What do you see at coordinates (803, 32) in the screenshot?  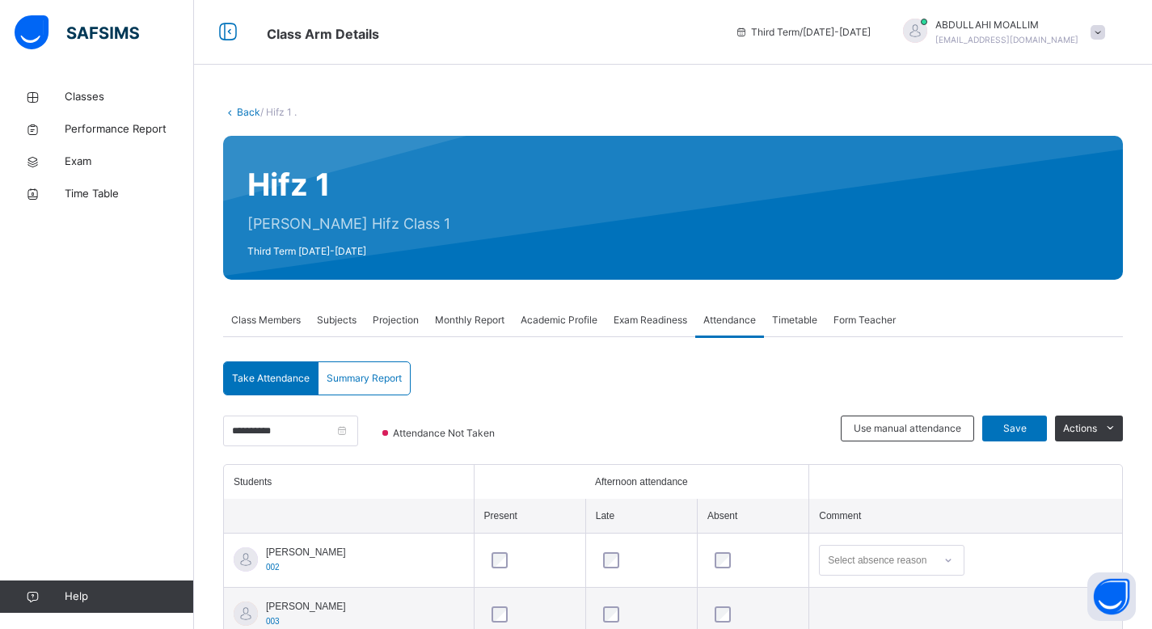 I see `span: session/term information` at bounding box center [803, 32].